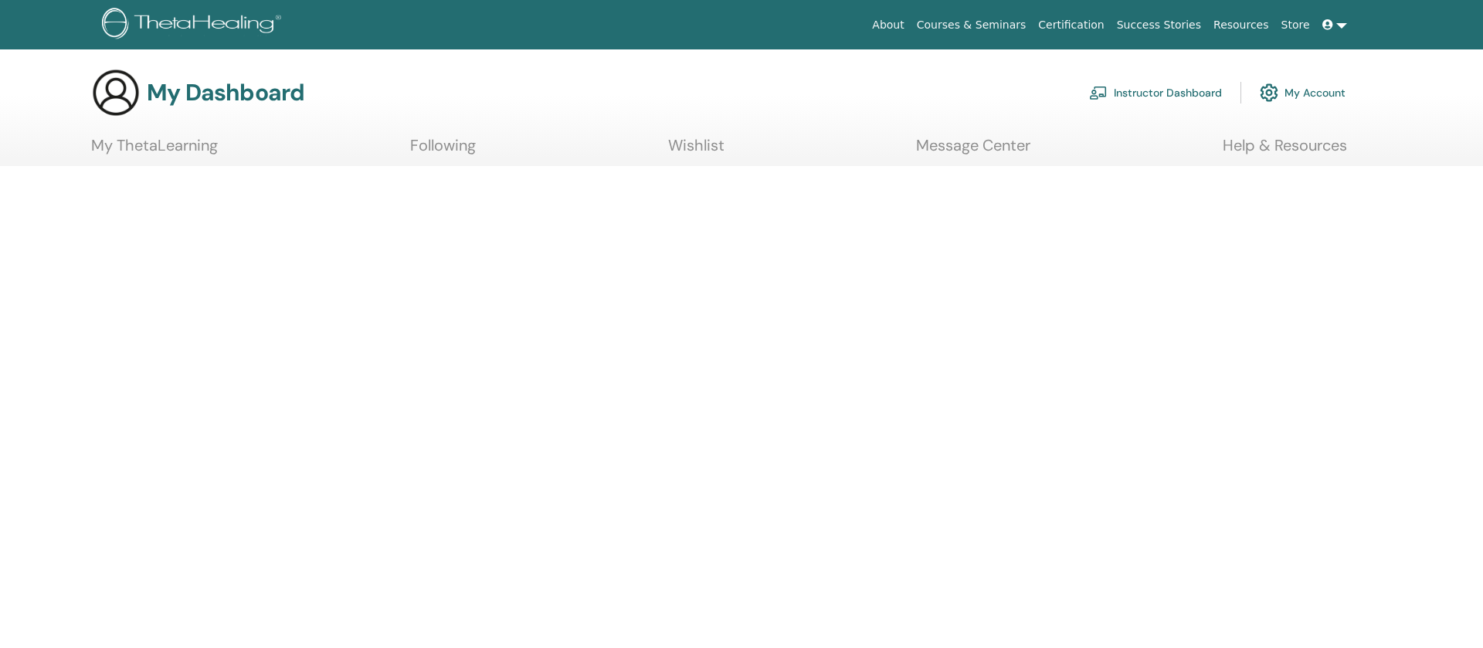  I want to click on h3: My Dashboard, so click(226, 93).